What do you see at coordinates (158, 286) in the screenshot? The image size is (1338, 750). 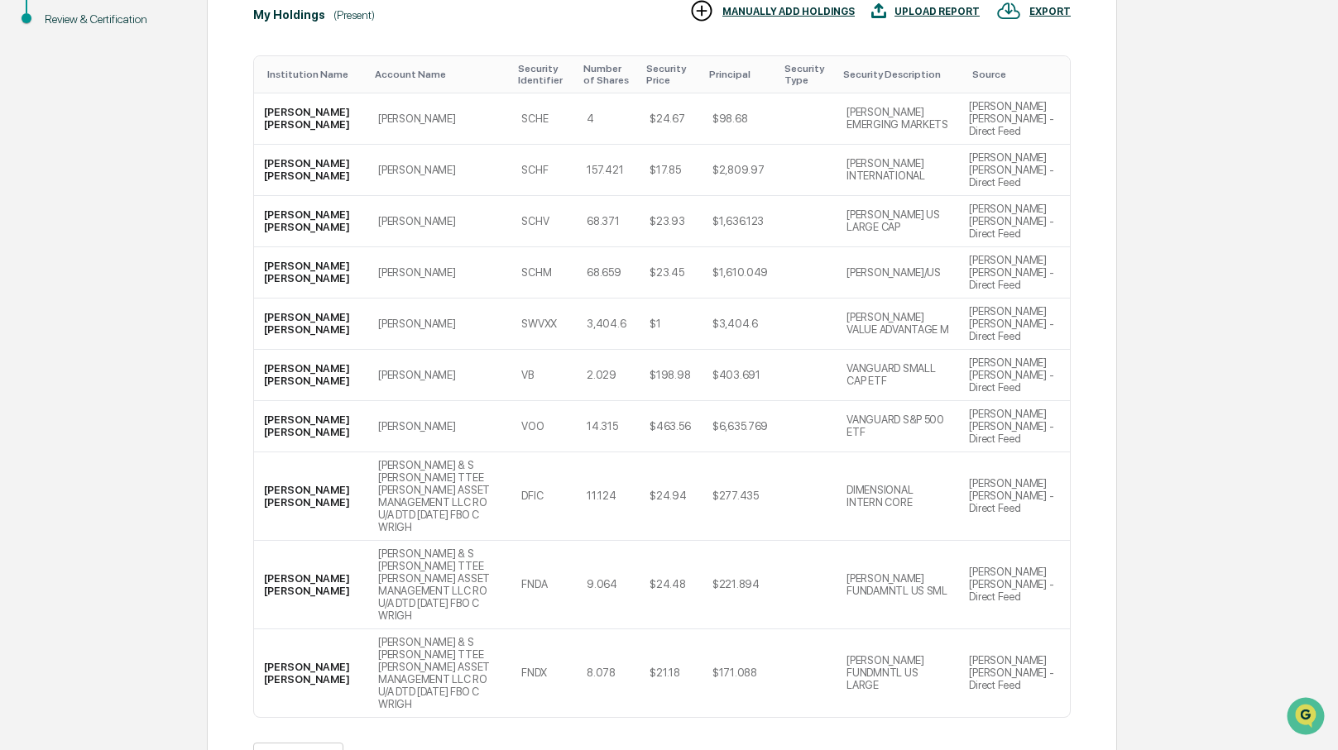 I see `a: Powered byPylon` at bounding box center [158, 286].